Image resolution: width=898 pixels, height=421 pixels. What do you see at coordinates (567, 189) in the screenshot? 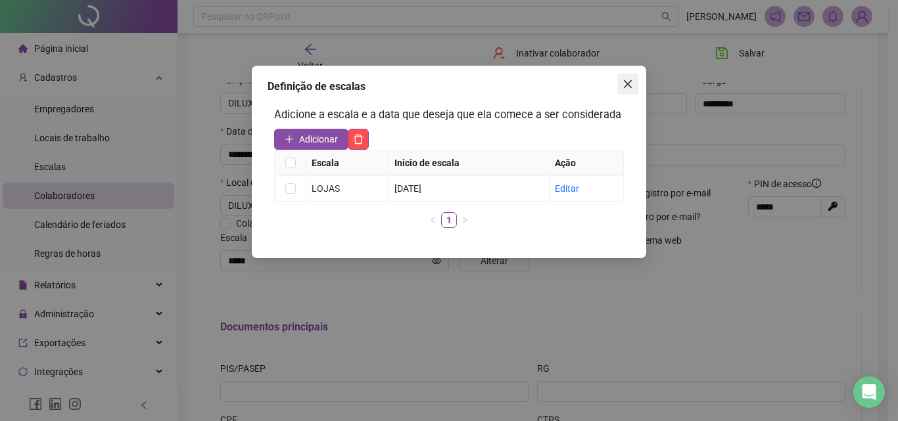
I see `a: Editar` at bounding box center [567, 189].